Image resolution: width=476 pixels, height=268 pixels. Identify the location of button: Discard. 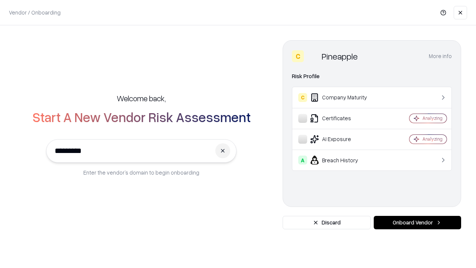
(327, 223).